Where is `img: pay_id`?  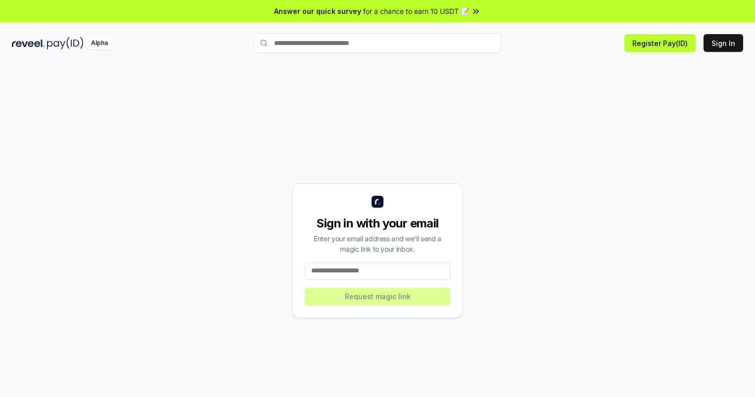
img: pay_id is located at coordinates (65, 43).